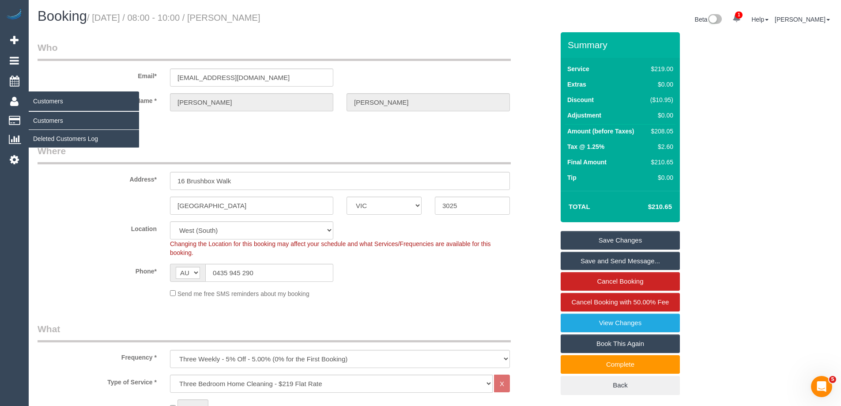 This screenshot has width=841, height=406. I want to click on span: 5, so click(833, 379).